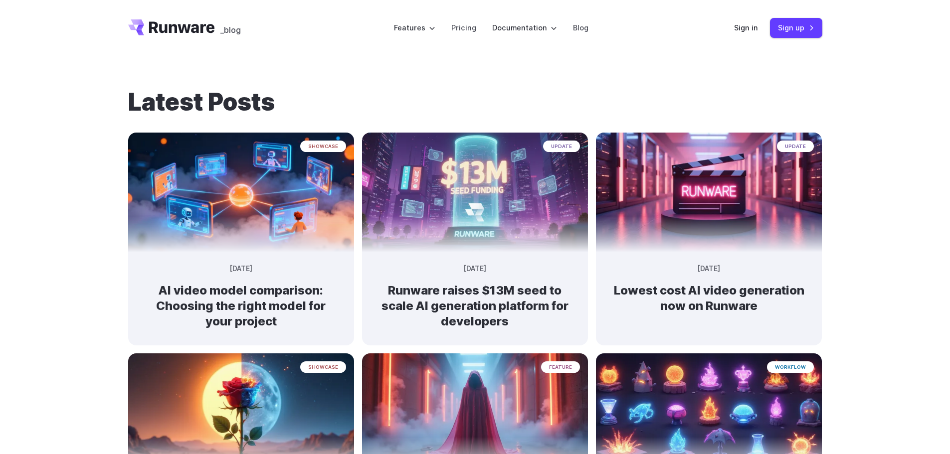  Describe the element at coordinates (475, 192) in the screenshot. I see `img: Futuristic city scene with neon lights showing Runware announcement of $13M seed funding in large...` at that location.